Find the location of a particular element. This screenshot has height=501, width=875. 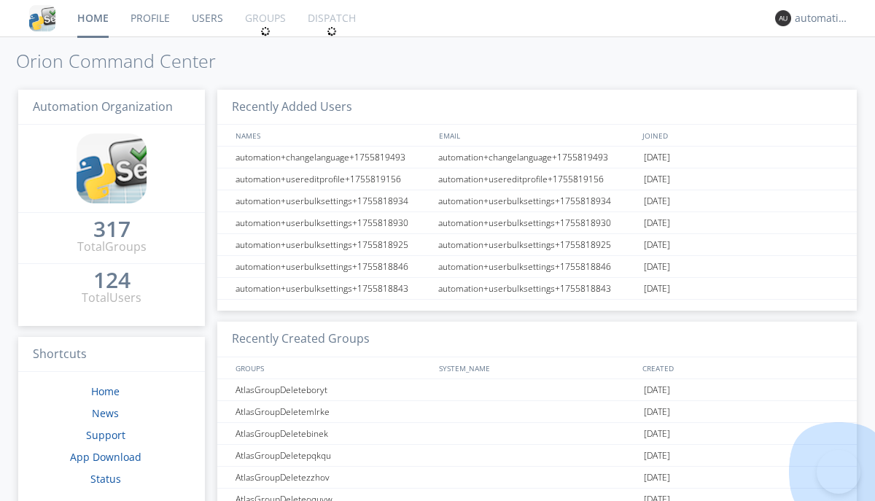

a: 317 is located at coordinates (112, 230).